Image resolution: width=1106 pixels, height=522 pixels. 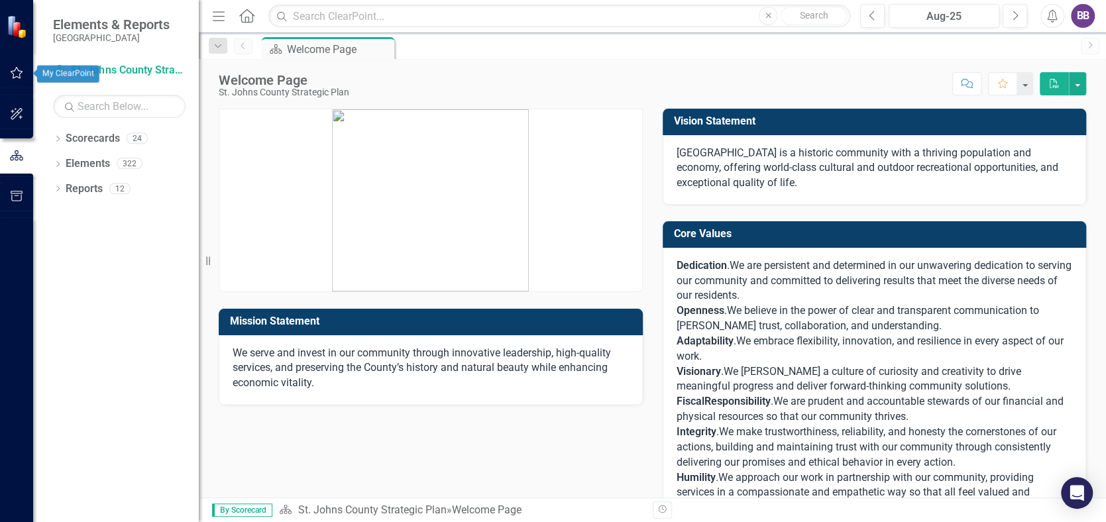 What do you see at coordinates (284, 92) in the screenshot?
I see `div: St. Johns County Strategic Plan` at bounding box center [284, 92].